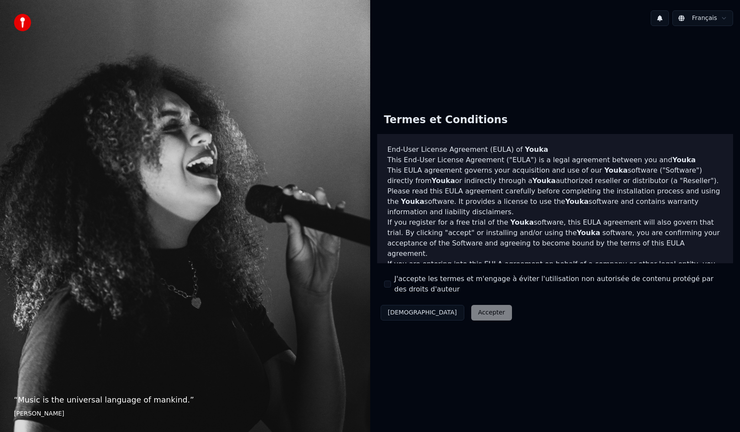 The image size is (740, 432). Describe the element at coordinates (561, 284) in the screenshot. I see `label: J'accepte les termes et m'engage à éviter l'utilisation non autorisée de contenu protégé par des ...` at that location.